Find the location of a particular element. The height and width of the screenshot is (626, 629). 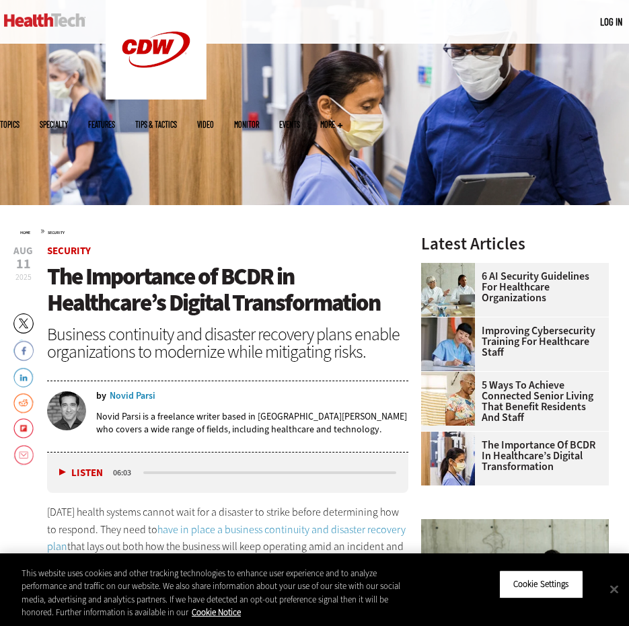

a: Events is located at coordinates (289, 124).